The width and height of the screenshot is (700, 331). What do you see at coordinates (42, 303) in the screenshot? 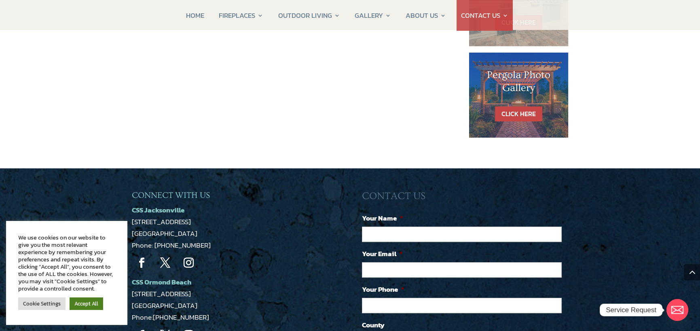
I see `a: Cookie Settings` at bounding box center [42, 303].